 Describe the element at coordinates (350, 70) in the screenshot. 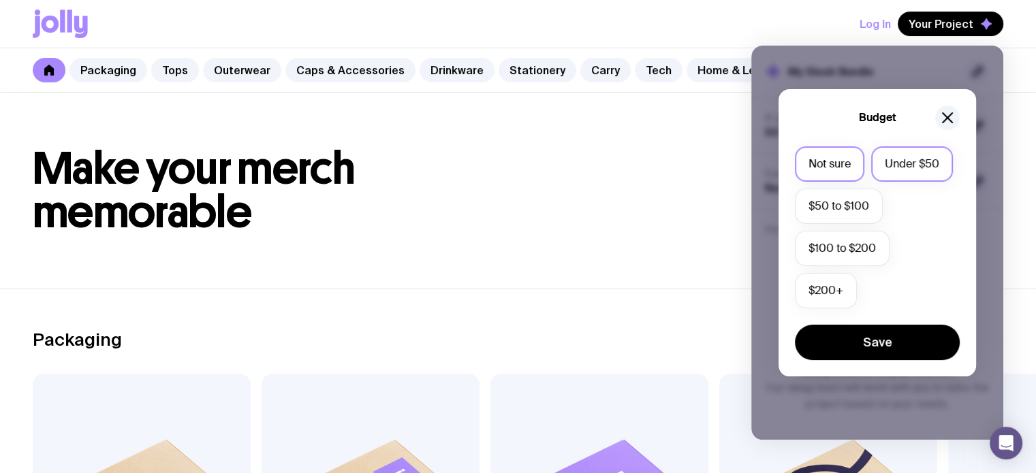

I see `a: Caps & Accessories` at that location.